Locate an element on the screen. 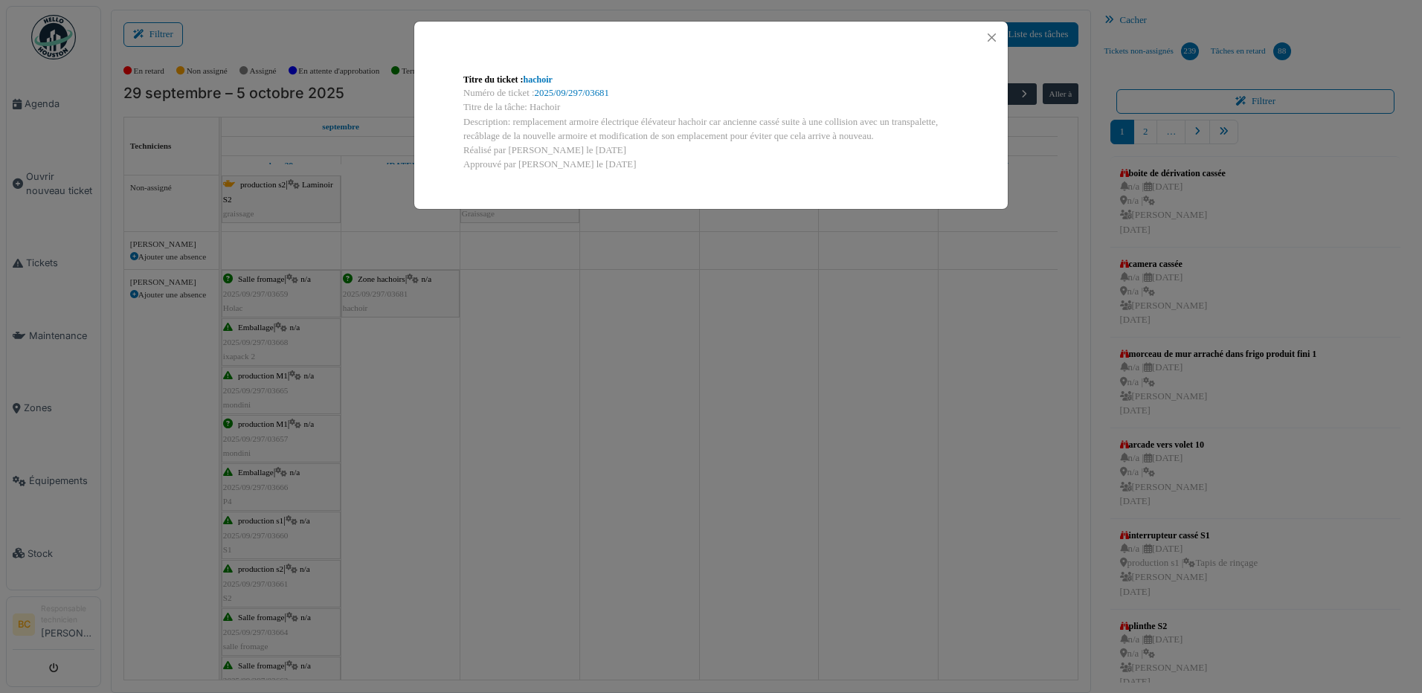  a: 2025/09/297/03681 is located at coordinates (572, 93).